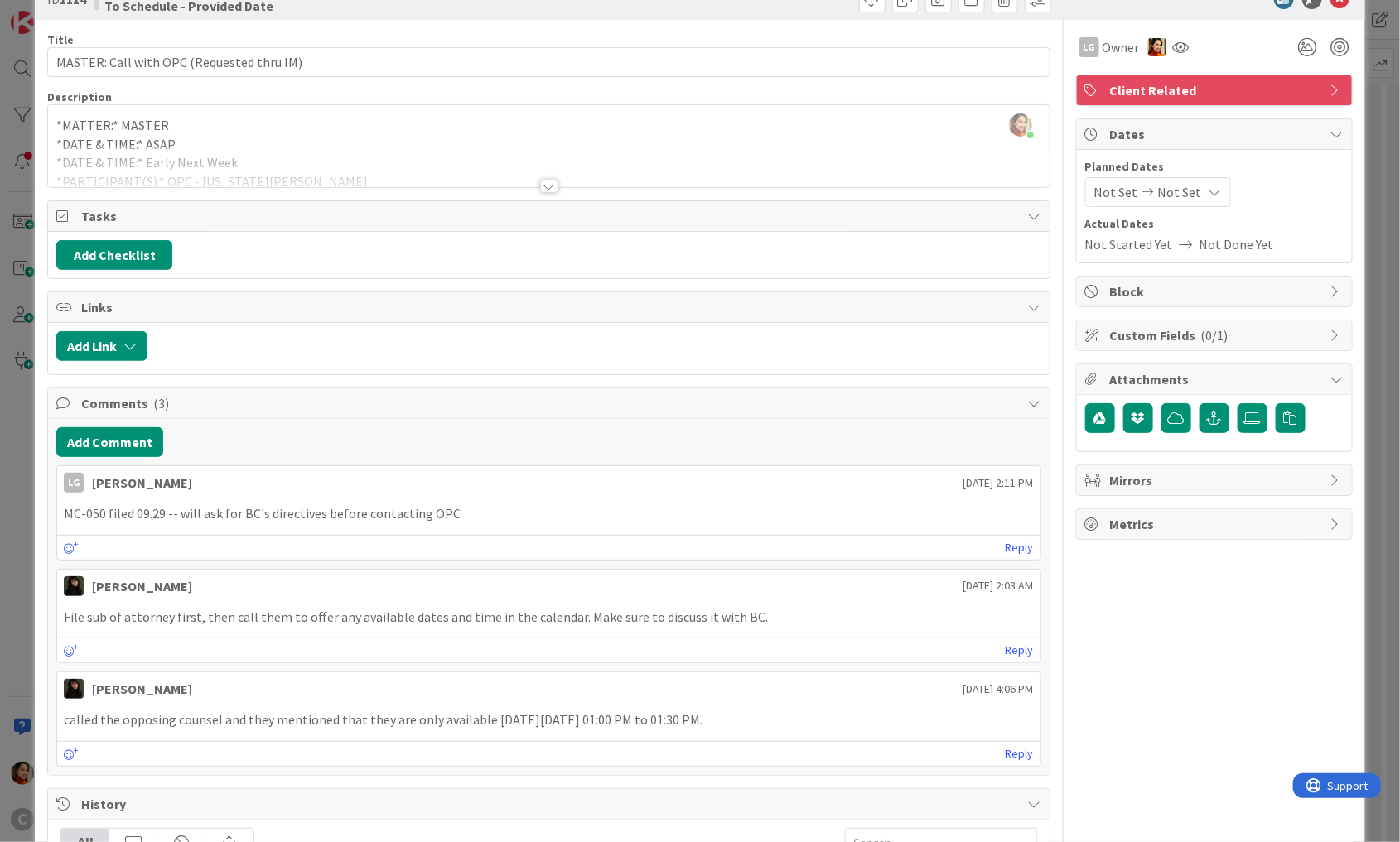 Image resolution: width=1400 pixels, height=842 pixels. Describe the element at coordinates (102, 346) in the screenshot. I see `button: Add Link` at that location.